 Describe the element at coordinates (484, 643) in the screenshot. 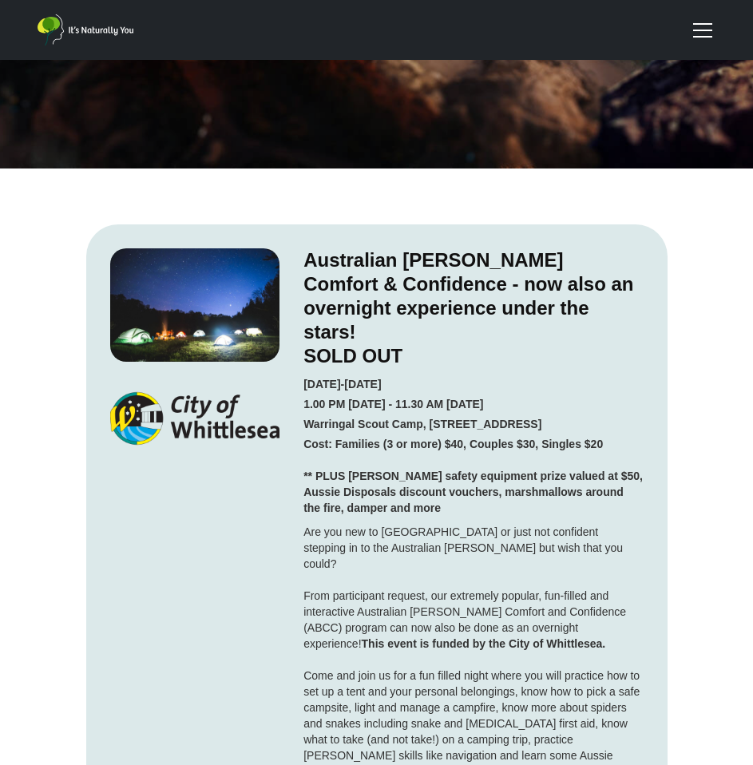

I see `strong: This event is funded by the City of Whittlesea.` at that location.